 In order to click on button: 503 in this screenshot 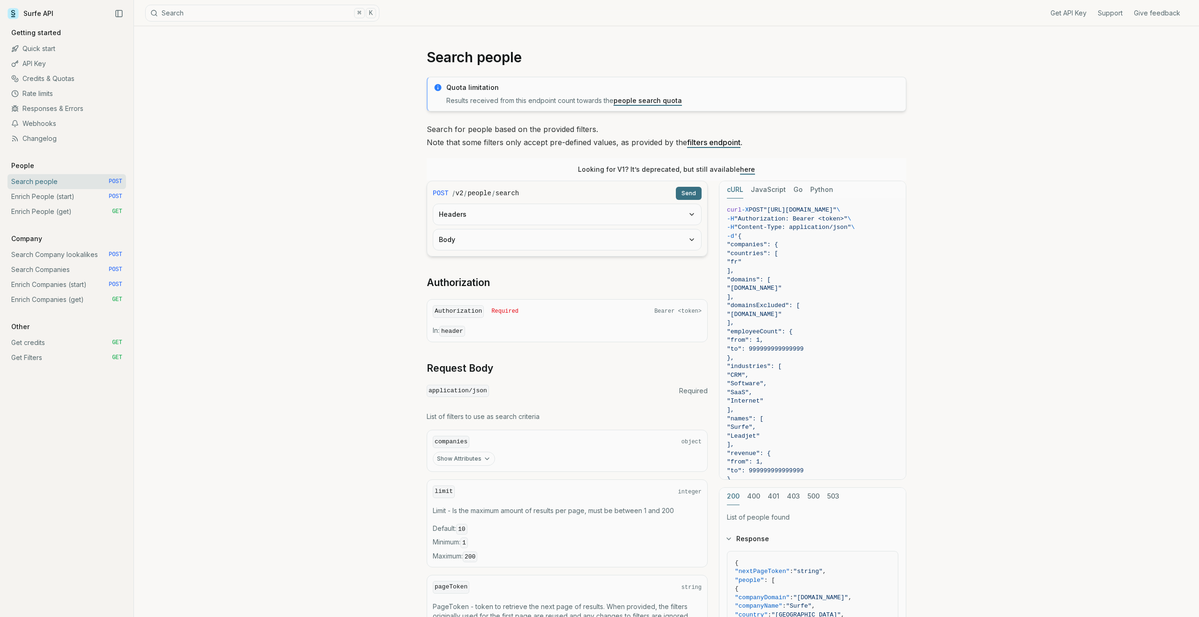, I will do `click(833, 496)`.